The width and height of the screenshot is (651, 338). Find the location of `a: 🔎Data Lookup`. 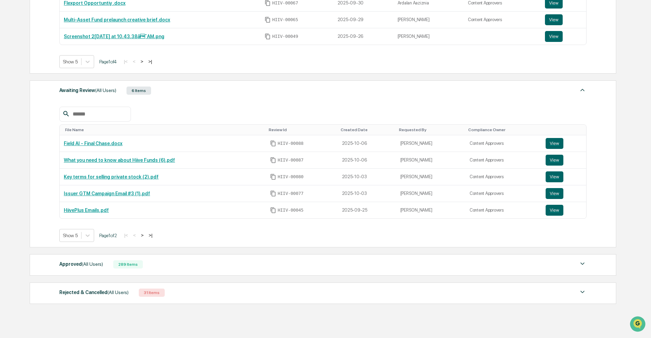

a: 🔎Data Lookup is located at coordinates (25, 102).